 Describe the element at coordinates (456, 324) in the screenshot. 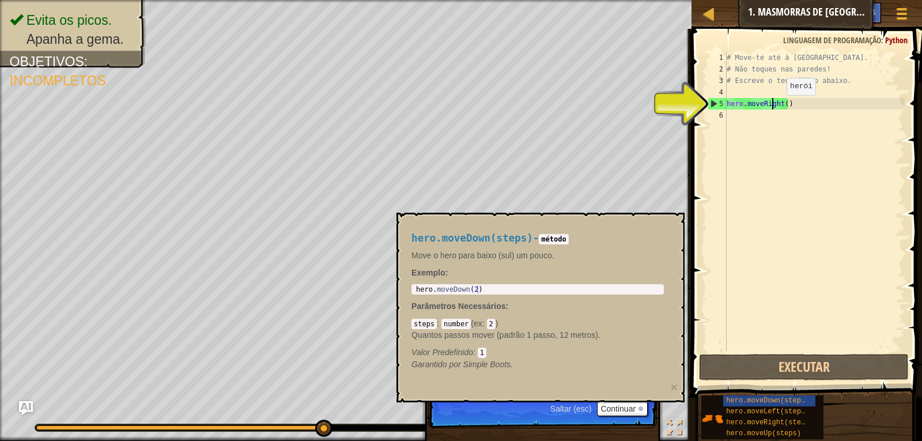

I see `code: number` at that location.